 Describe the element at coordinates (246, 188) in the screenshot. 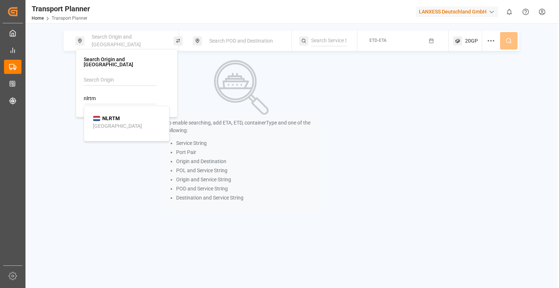

I see `li: POD and Service String` at that location.